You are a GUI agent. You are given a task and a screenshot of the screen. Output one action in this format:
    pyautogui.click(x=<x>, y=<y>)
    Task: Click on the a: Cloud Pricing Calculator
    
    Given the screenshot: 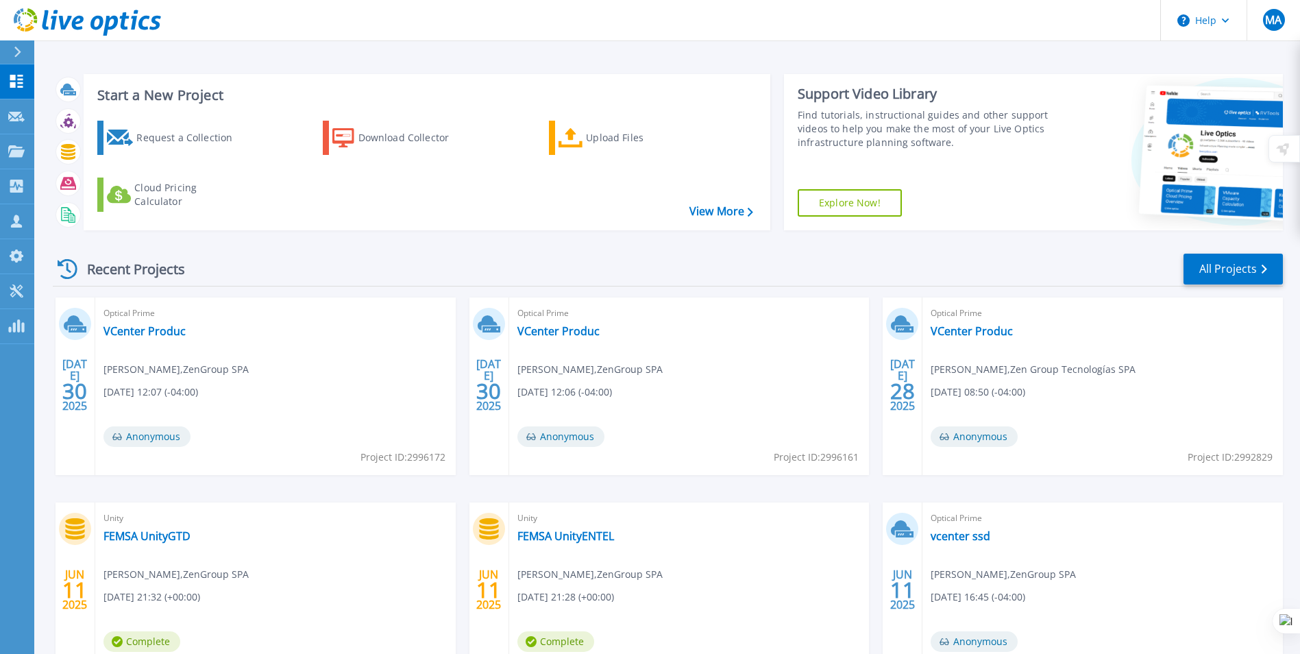 What is the action you would take?
    pyautogui.click(x=173, y=195)
    